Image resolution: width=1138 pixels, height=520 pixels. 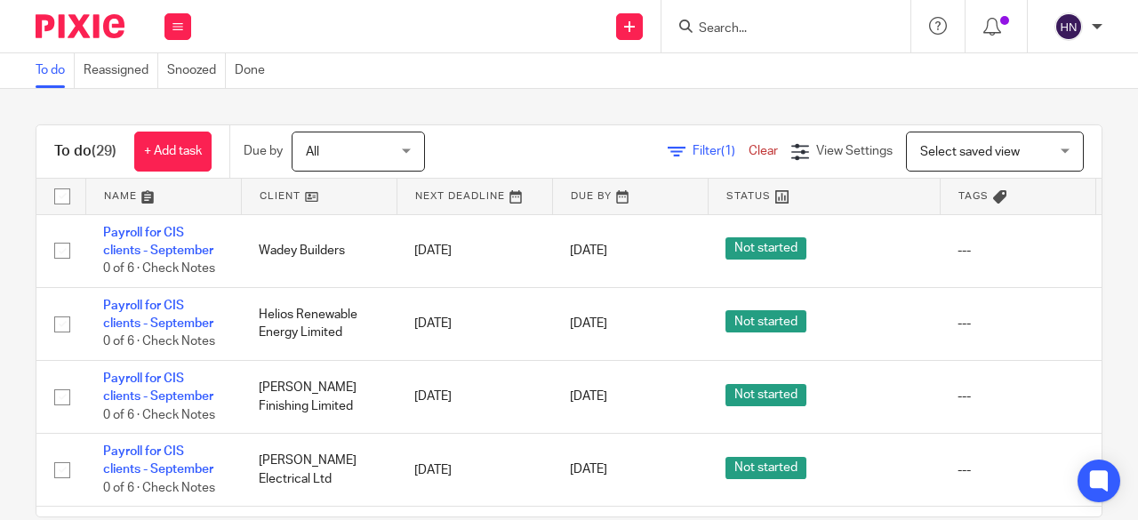 What do you see at coordinates (80, 26) in the screenshot?
I see `img: Pixie` at bounding box center [80, 26].